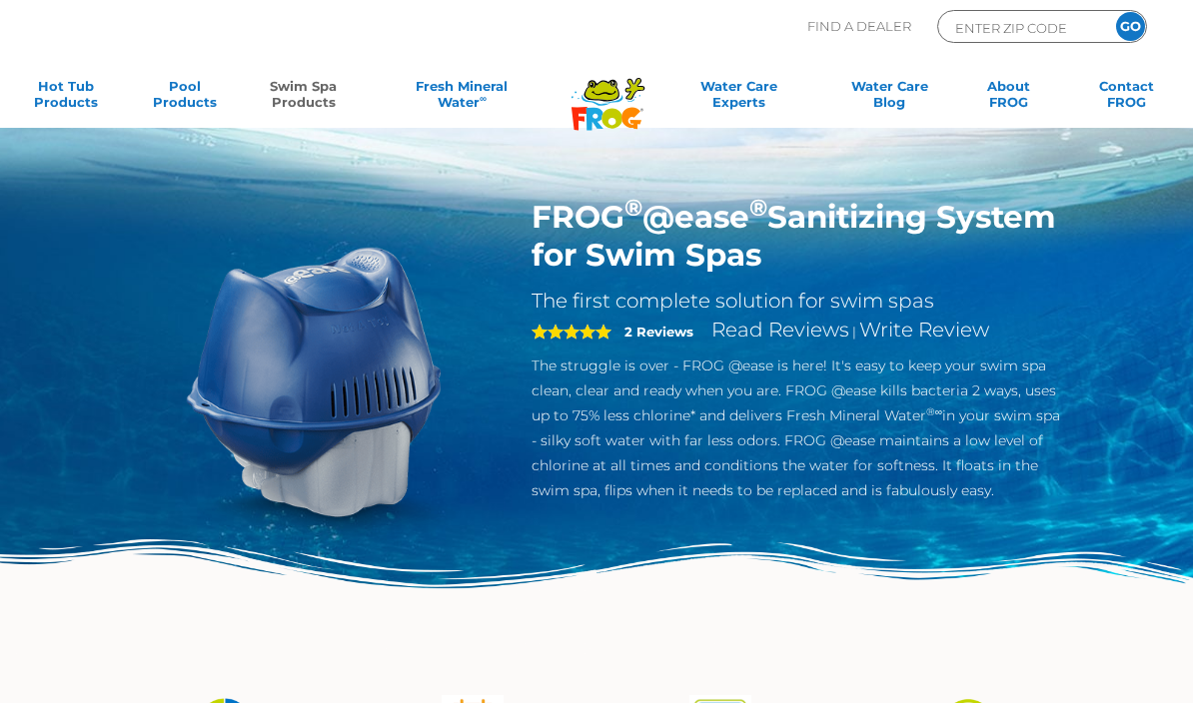  Describe the element at coordinates (185, 98) in the screenshot. I see `a: PoolProducts` at that location.